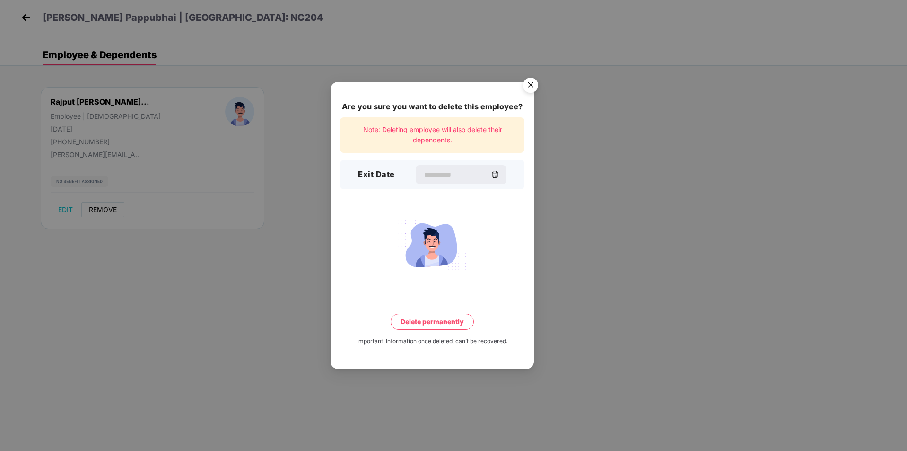  Describe the element at coordinates (495, 174) in the screenshot. I see `img: svg+xml;base64,PHN2ZyBpZD0iQ2FsZW5kYXItMzJ4MzIiIHhtbG5zPSJodHRwOi8vd3d3LnczLm9yZy8yMDAwL3N2ZyIgd2...` at that location.